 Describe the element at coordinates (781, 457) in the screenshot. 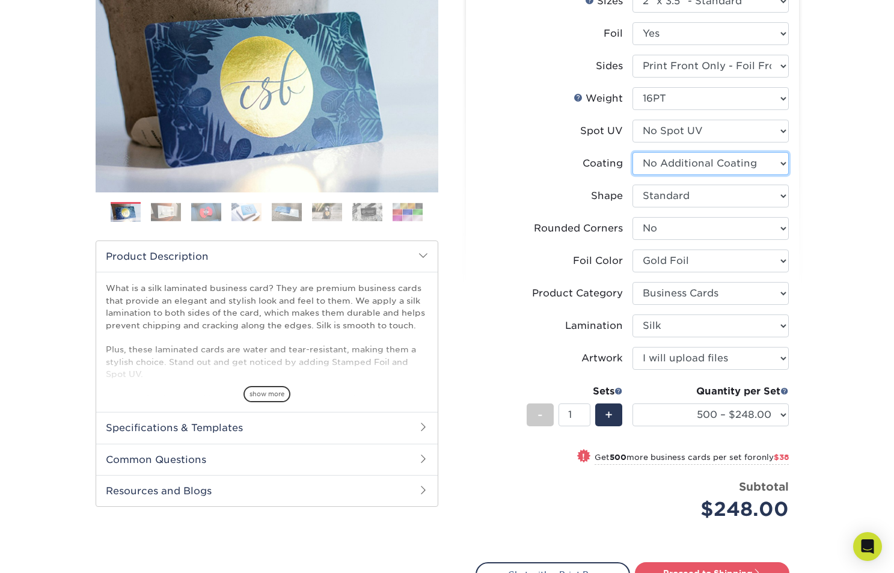

I see `span: $38` at that location.